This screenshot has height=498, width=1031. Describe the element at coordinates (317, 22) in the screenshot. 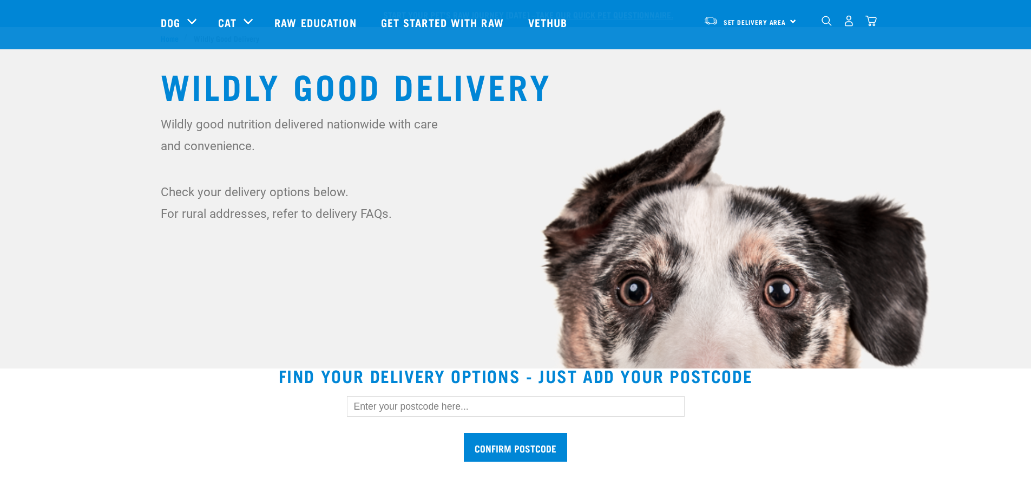

I see `a: Raw Education` at that location.